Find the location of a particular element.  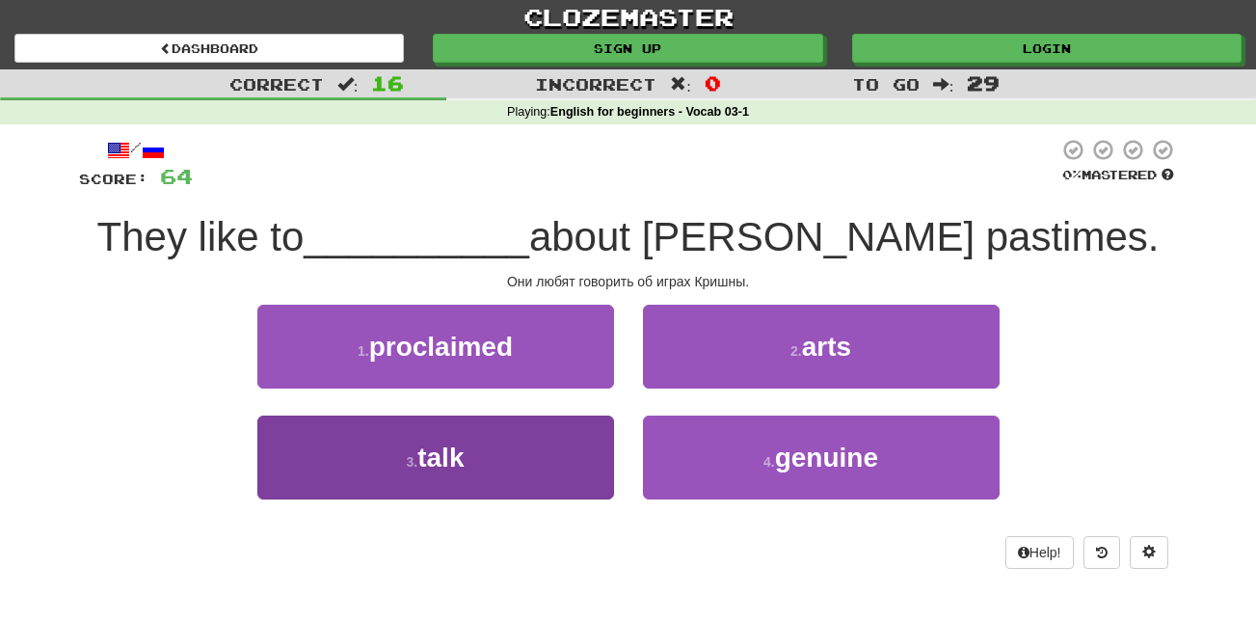

ya-tr-span: Login is located at coordinates (1047, 48).